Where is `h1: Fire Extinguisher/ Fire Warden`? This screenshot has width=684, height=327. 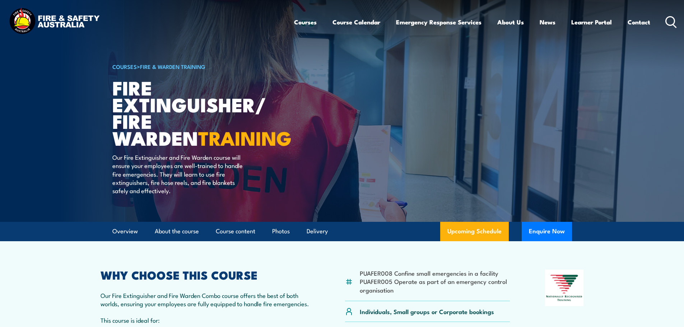
h1: Fire Extinguisher/ Fire Warden is located at coordinates (201, 112).